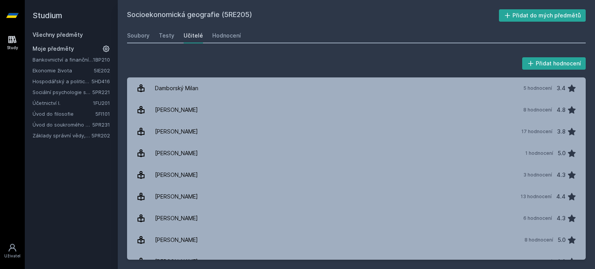  I want to click on div: Testy, so click(167, 36).